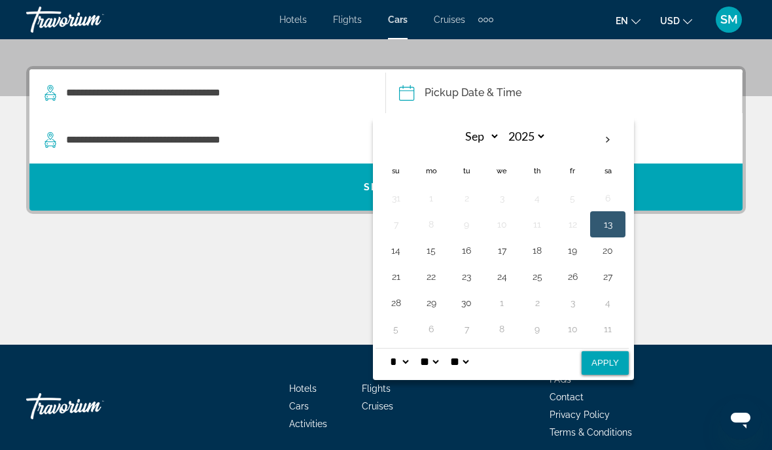 Image resolution: width=772 pixels, height=450 pixels. What do you see at coordinates (308, 424) in the screenshot?
I see `a: Activities` at bounding box center [308, 424].